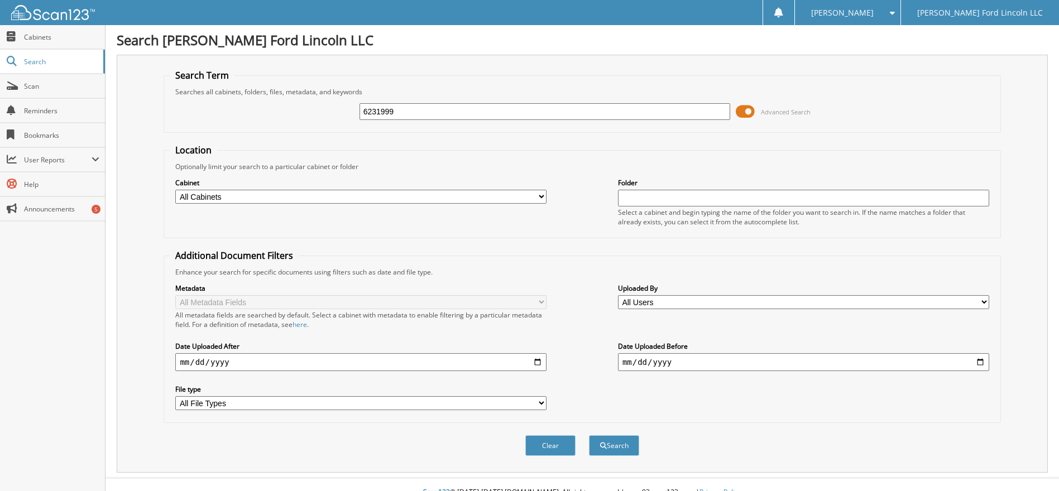  Describe the element at coordinates (804, 288) in the screenshot. I see `label: Uploaded By` at that location.